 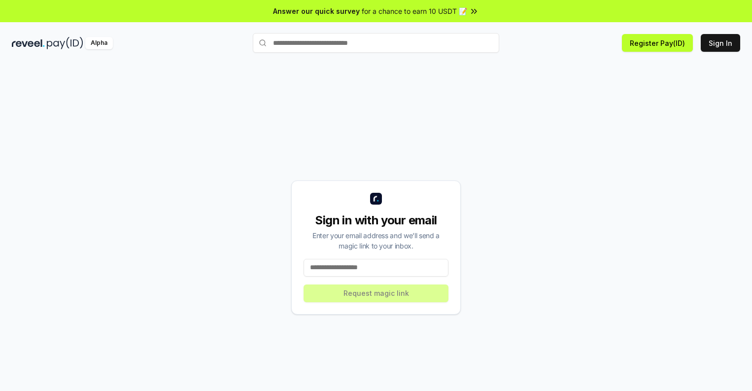 I want to click on button: Sign In, so click(x=721, y=43).